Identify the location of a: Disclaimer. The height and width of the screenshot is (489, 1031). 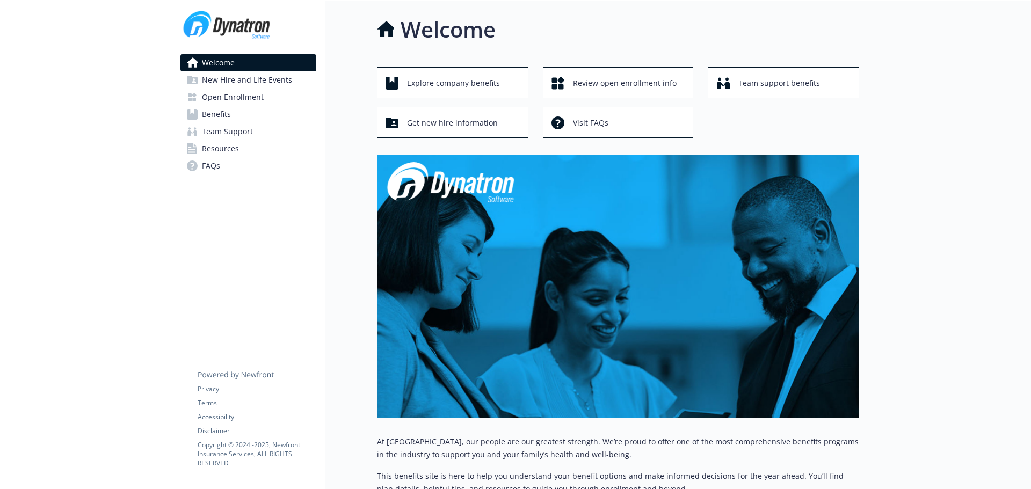
(257, 431).